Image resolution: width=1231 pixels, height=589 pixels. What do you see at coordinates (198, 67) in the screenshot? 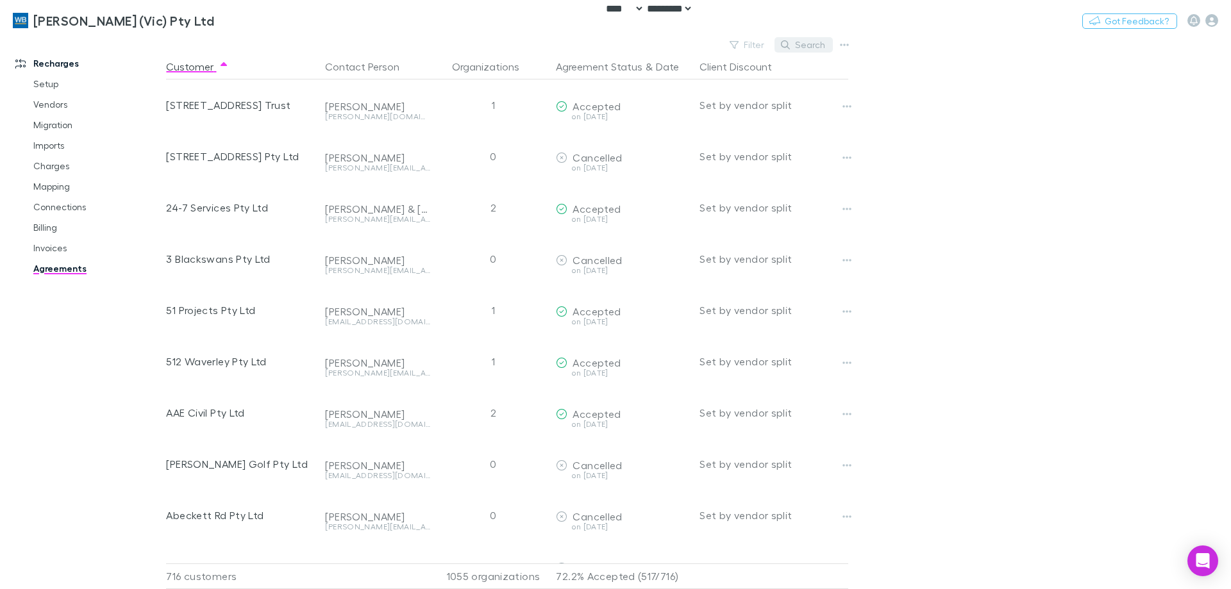
I see `button: Customer` at bounding box center [198, 67].